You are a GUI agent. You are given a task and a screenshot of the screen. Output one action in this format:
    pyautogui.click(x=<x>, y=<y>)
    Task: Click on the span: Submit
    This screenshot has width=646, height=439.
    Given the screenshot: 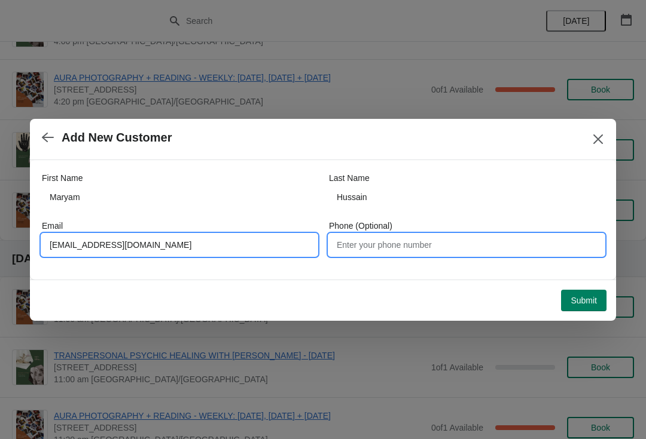 What is the action you would take?
    pyautogui.click(x=583, y=301)
    